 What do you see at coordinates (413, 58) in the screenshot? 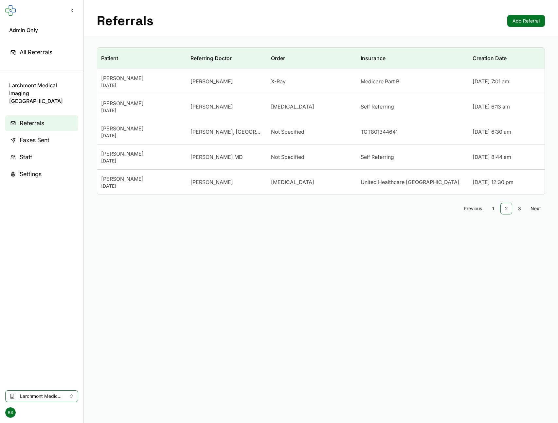
I see `th: Insurance` at bounding box center [413, 58].